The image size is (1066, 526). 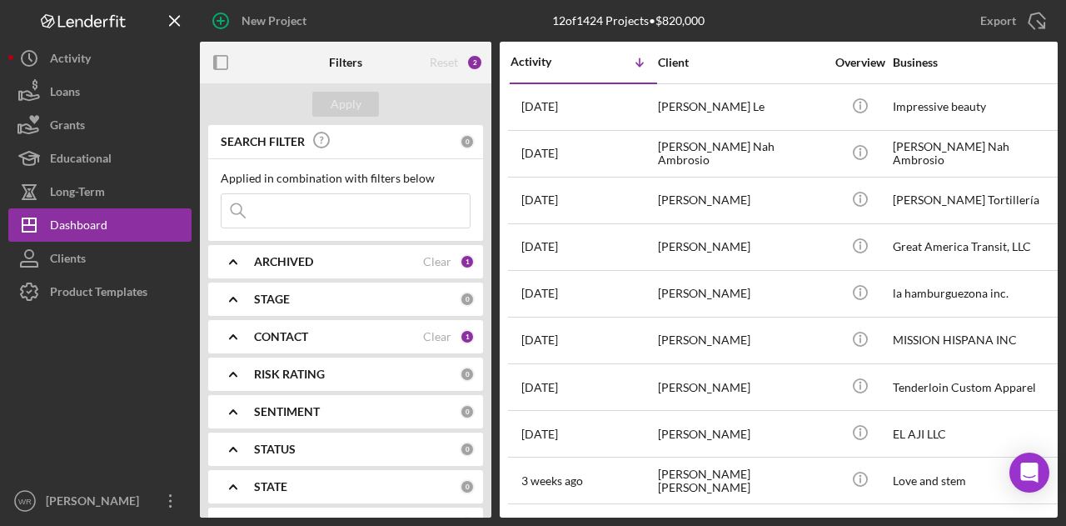 What do you see at coordinates (976, 62) in the screenshot?
I see `div: Business` at bounding box center [976, 62].